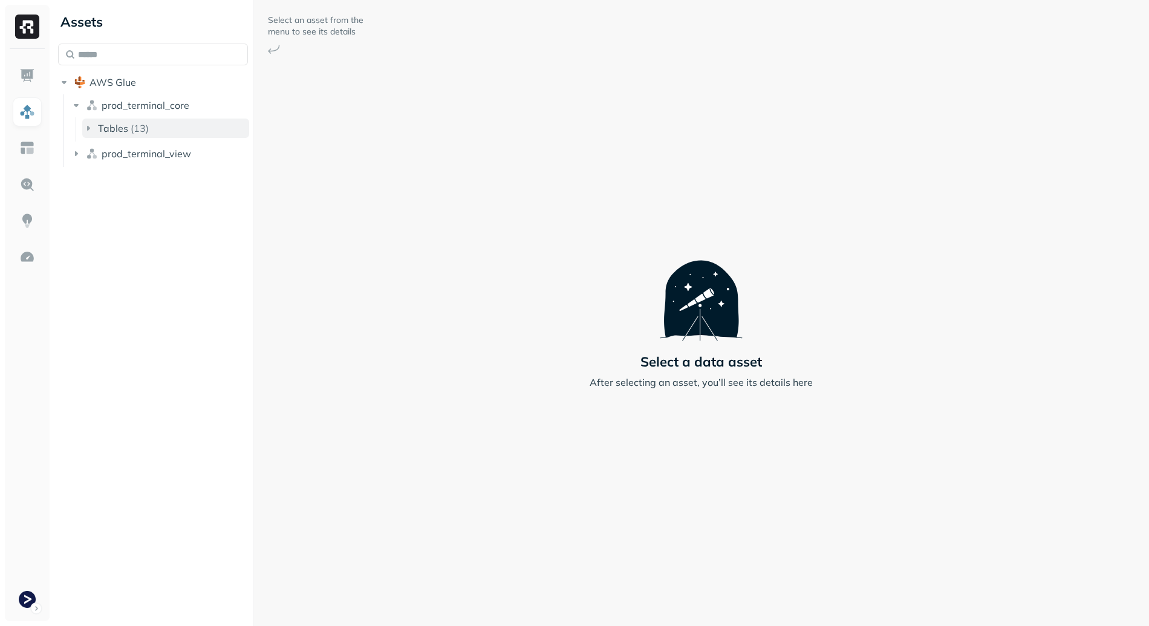 The image size is (1149, 626). Describe the element at coordinates (80, 82) in the screenshot. I see `img: root` at that location.